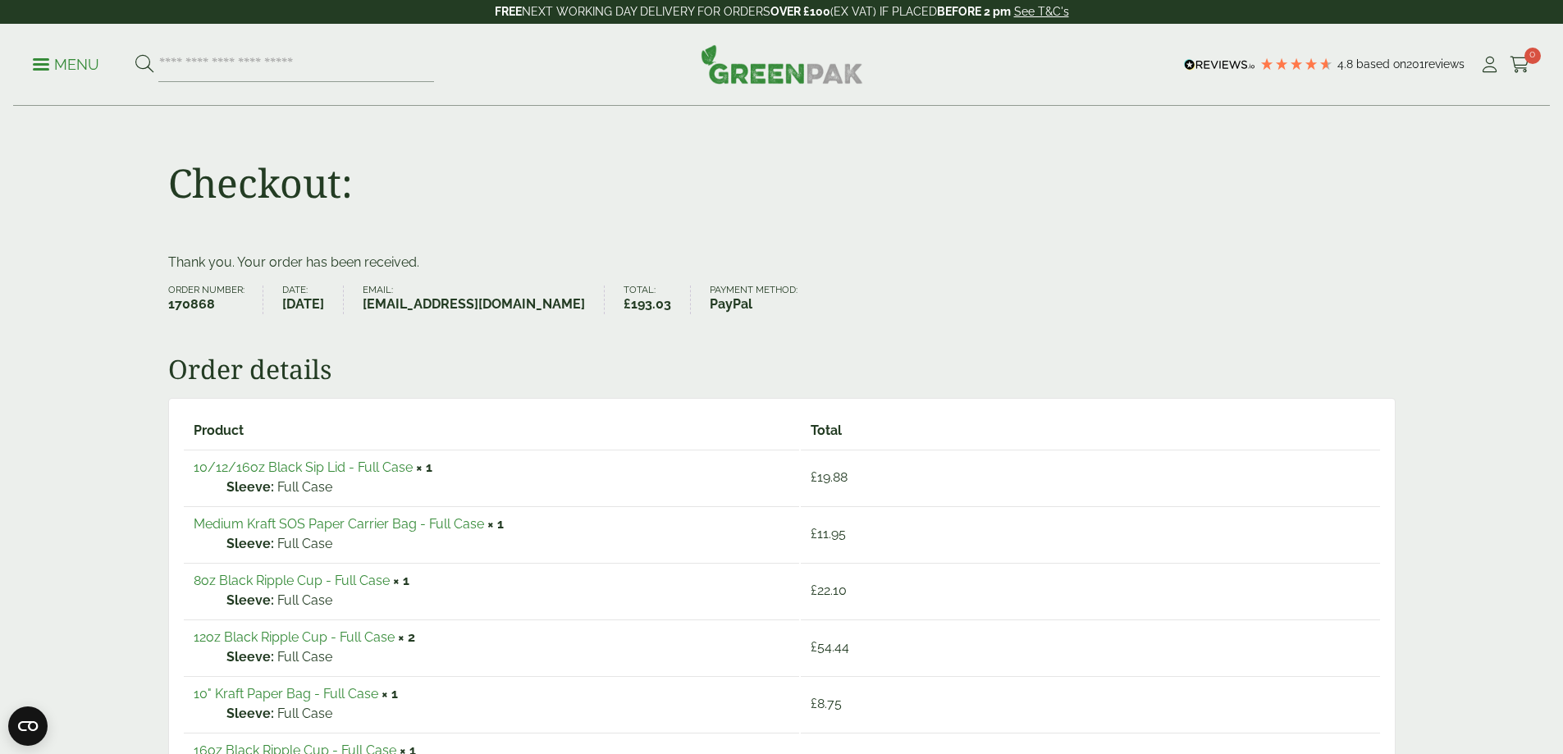 This screenshot has width=1563, height=754. Describe the element at coordinates (339, 524) in the screenshot. I see `a: Medium Kraft SOS Paper Carrier Bag - Full Case` at that location.